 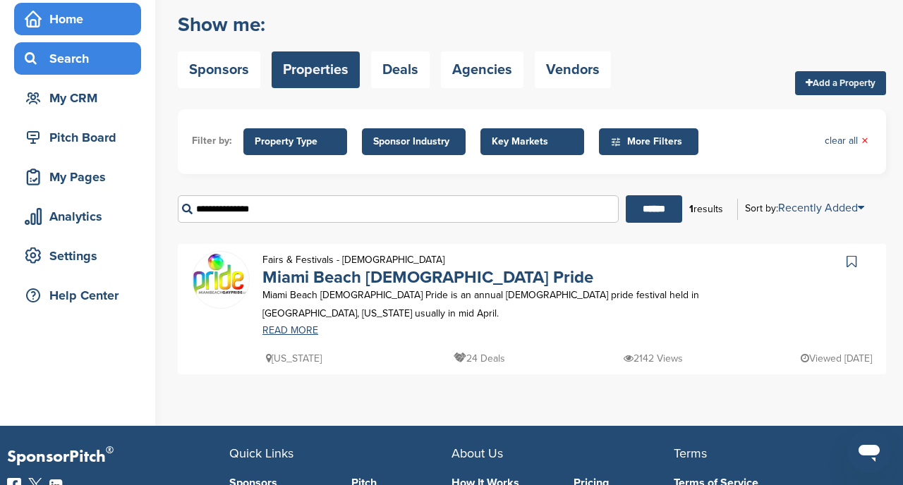 I want to click on span: Property Type, so click(x=295, y=142).